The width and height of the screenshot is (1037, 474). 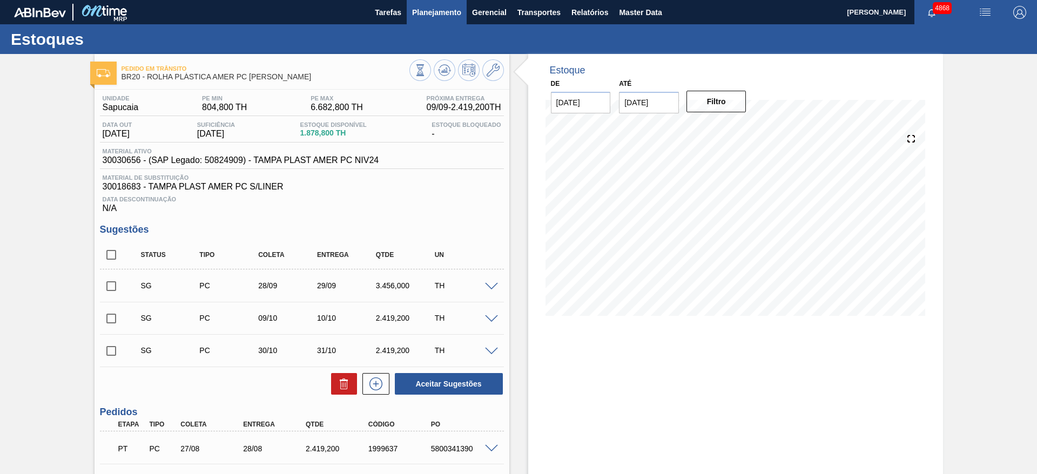 What do you see at coordinates (302, 199) in the screenshot?
I see `span: Data Descontinuação` at bounding box center [302, 199].